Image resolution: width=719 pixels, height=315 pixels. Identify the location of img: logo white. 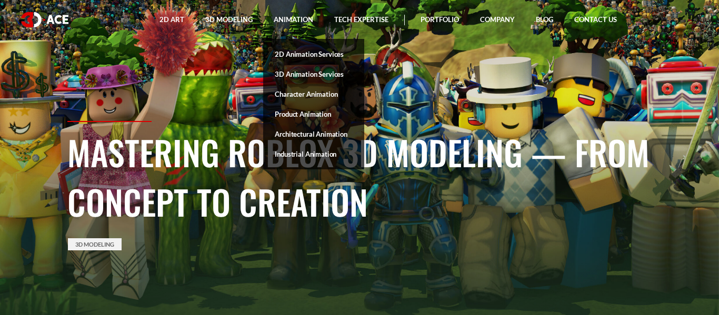
(45, 19).